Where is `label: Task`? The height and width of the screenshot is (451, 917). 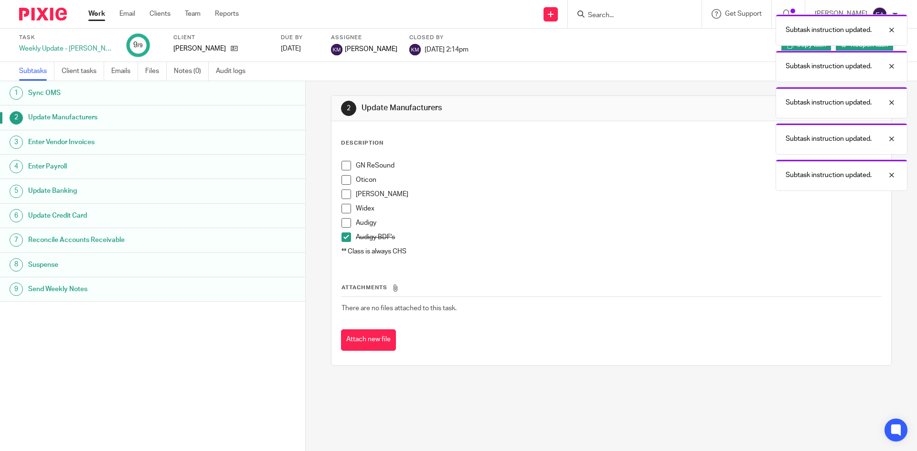 label: Task is located at coordinates (67, 38).